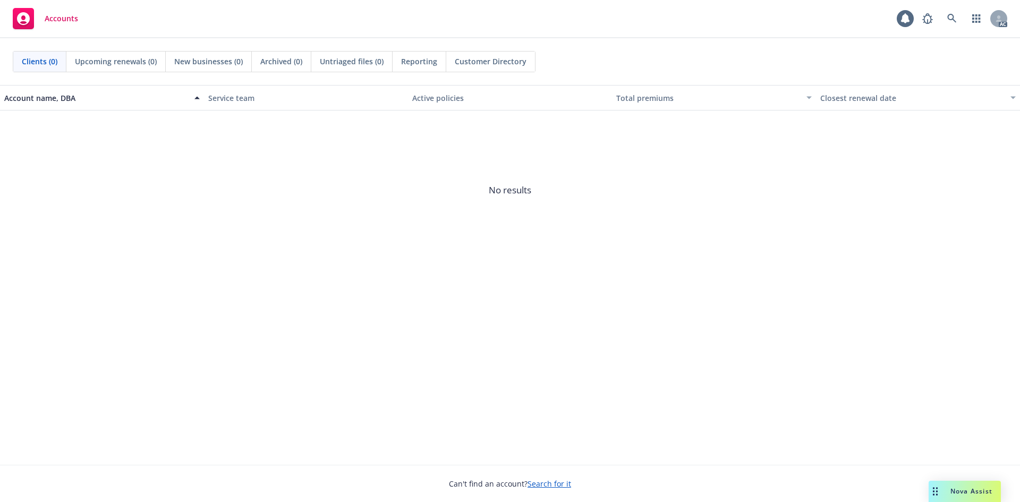 This screenshot has width=1020, height=502. I want to click on button: Closest renewal date, so click(918, 98).